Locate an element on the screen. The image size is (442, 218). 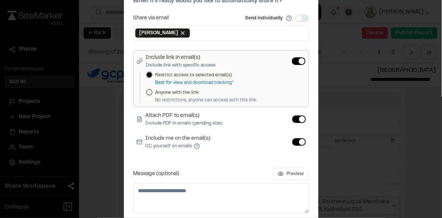
label: Attach PDF to email(s) is located at coordinates (184, 119).